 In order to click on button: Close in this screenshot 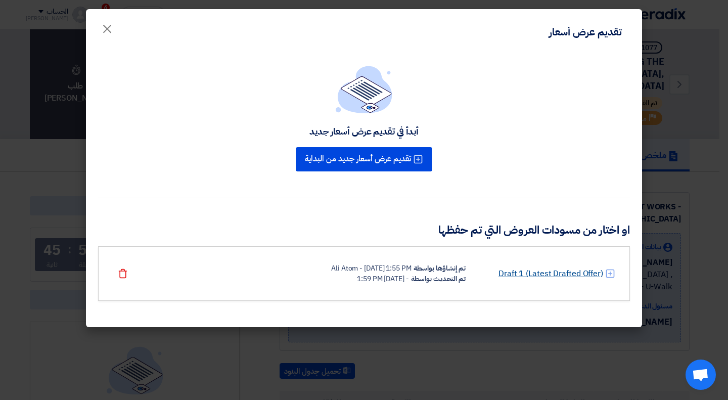, I will do `click(107, 26)`.